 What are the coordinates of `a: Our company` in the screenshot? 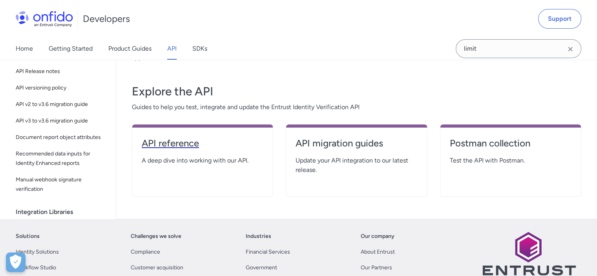 It's located at (378, 236).